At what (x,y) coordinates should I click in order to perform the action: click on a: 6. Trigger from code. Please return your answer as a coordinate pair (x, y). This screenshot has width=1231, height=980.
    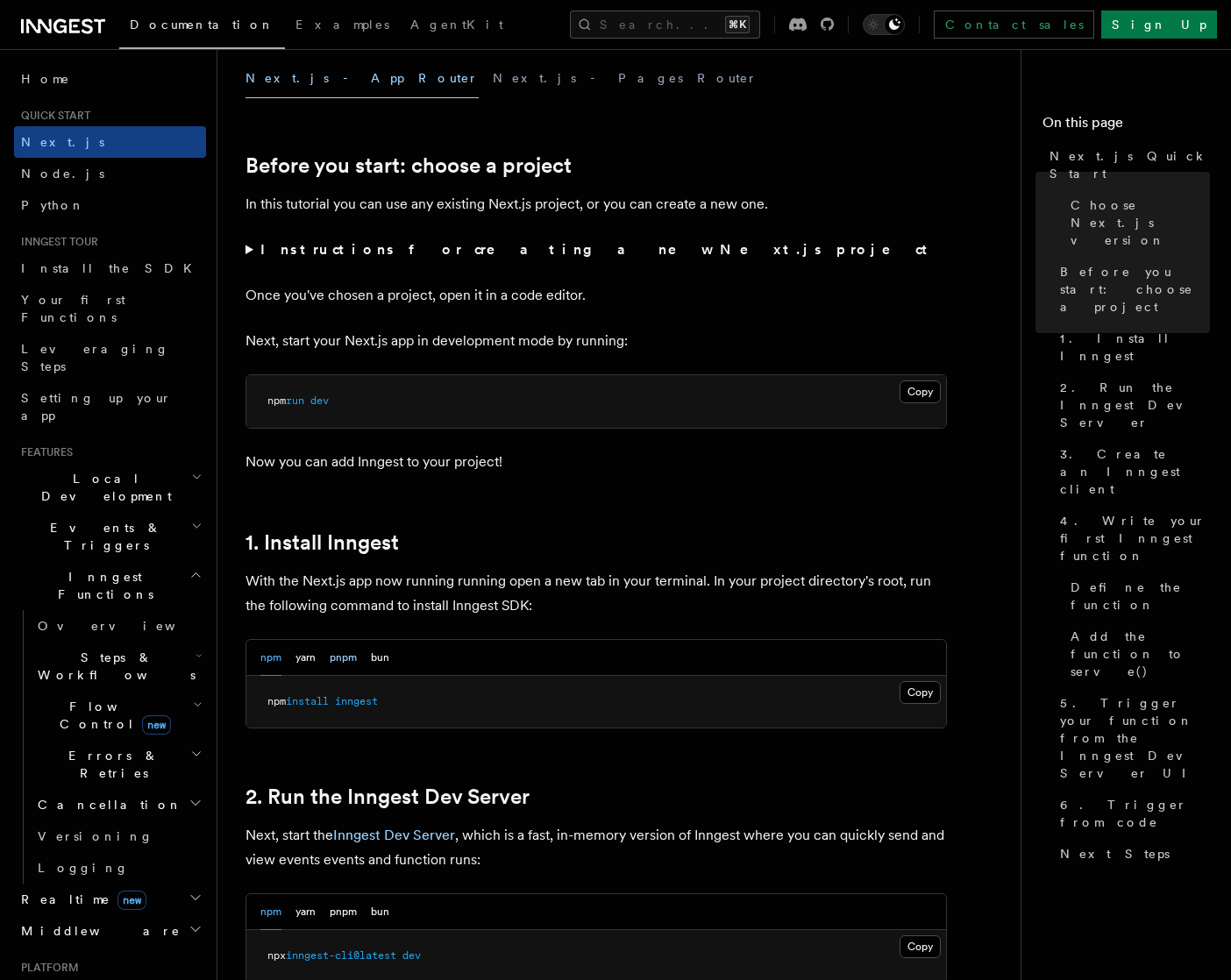
    Looking at the image, I should click on (1131, 814).